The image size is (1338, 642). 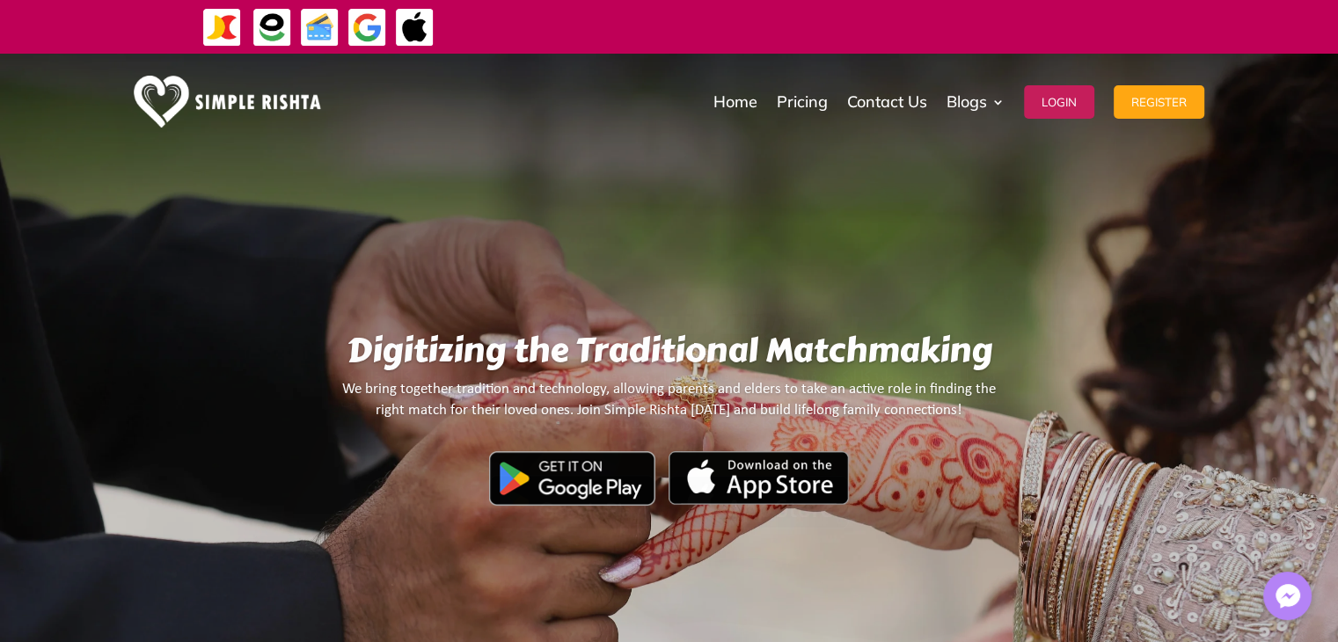 What do you see at coordinates (1059, 102) in the screenshot?
I see `a: Login` at bounding box center [1059, 102].